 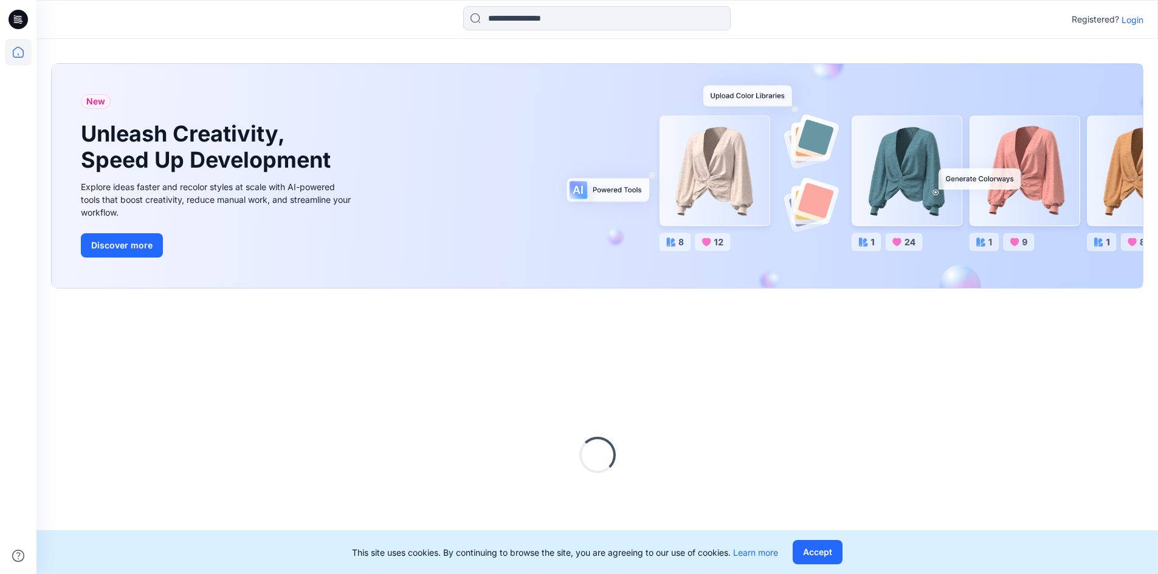 What do you see at coordinates (208, 147) in the screenshot?
I see `h1: Unleash Creativity, Speed Up Development` at bounding box center [208, 147].